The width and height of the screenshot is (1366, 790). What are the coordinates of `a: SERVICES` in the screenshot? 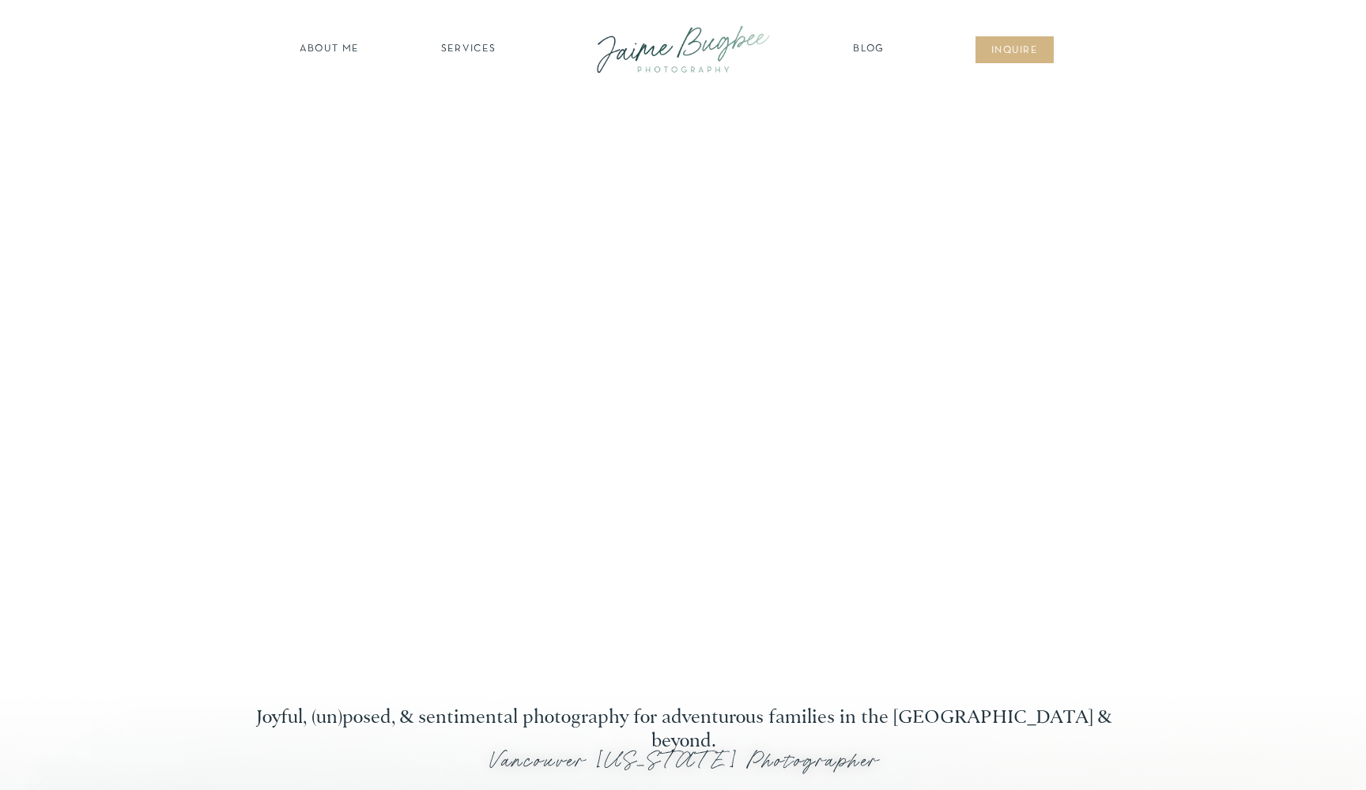 It's located at (468, 50).